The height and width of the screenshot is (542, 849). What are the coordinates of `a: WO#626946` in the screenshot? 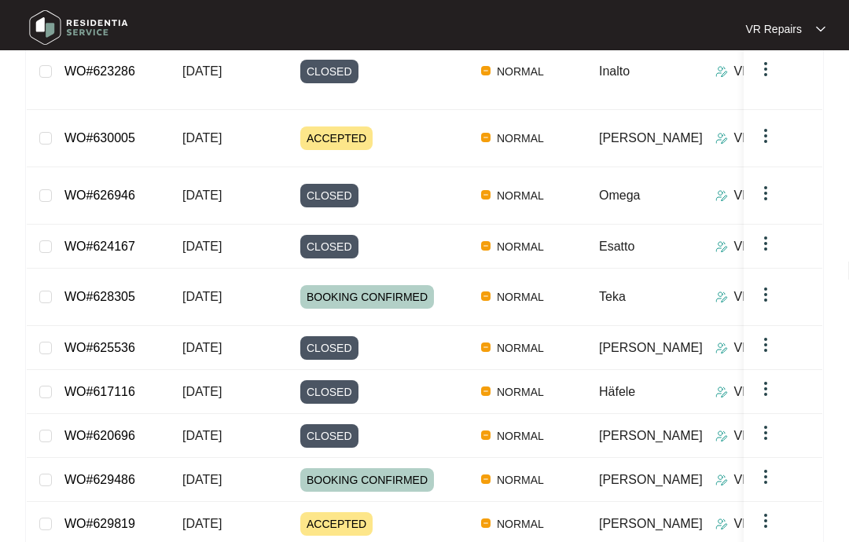 It's located at (100, 195).